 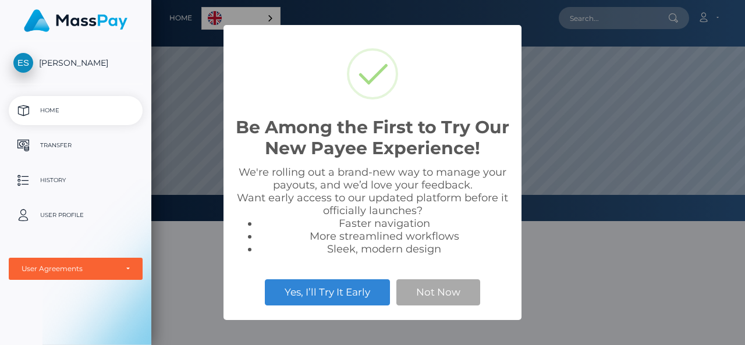 I want to click on img: MassPay, so click(x=76, y=20).